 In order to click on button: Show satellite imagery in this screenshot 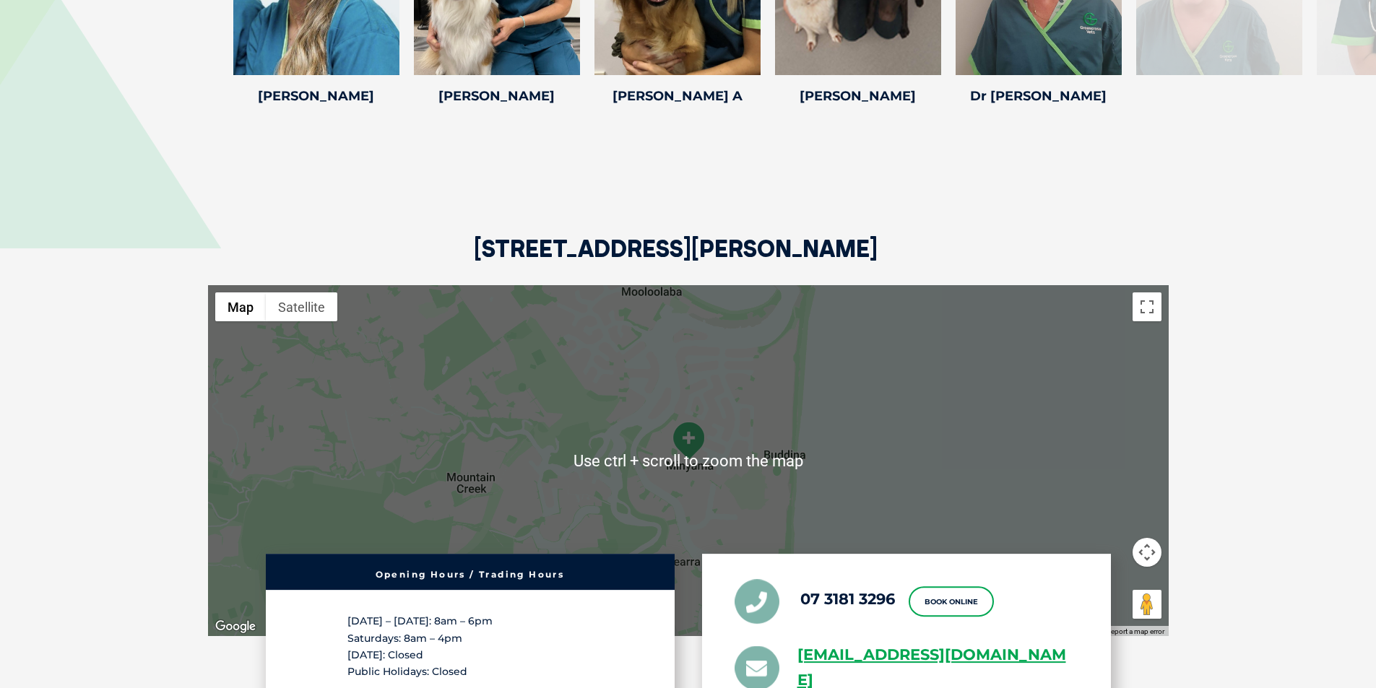, I will do `click(301, 307)`.